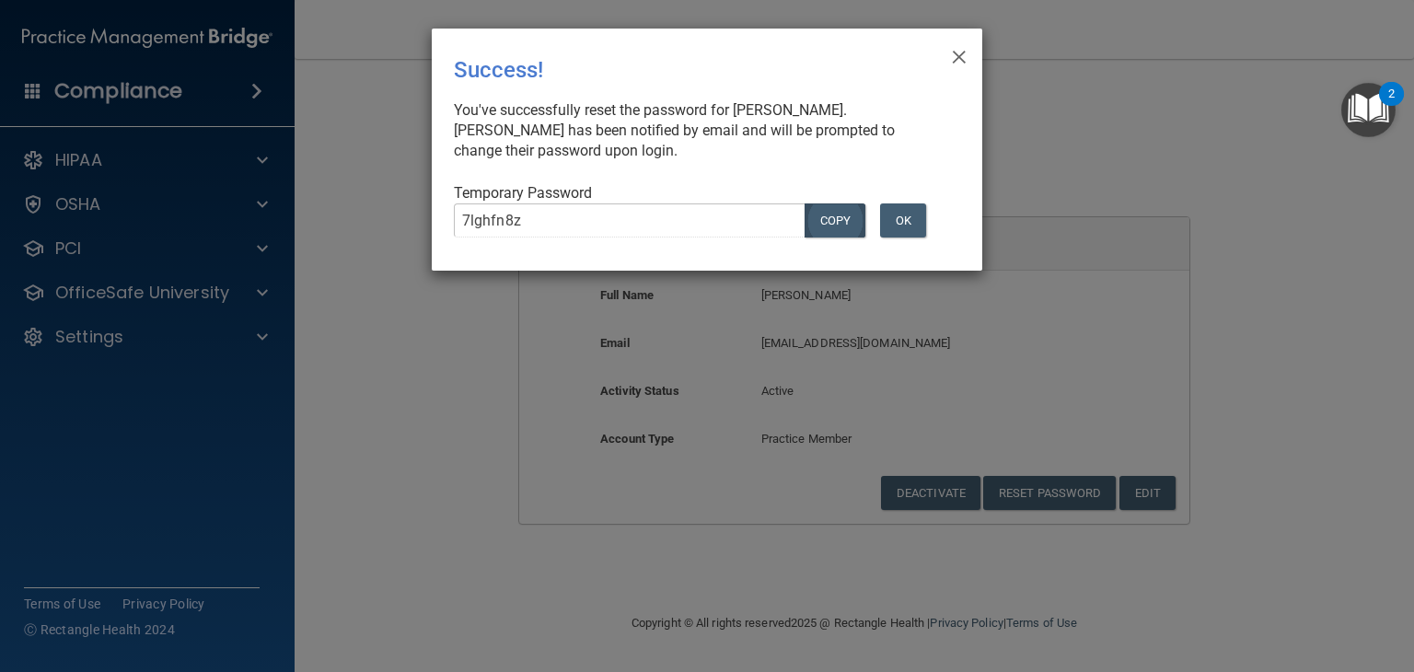 This screenshot has width=1414, height=672. Describe the element at coordinates (523, 192) in the screenshot. I see `span: Temporary Password` at that location.